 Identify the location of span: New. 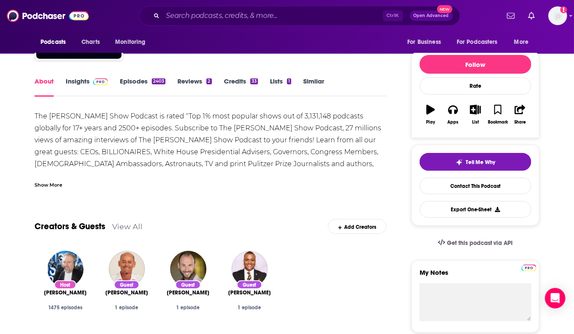
(445, 9).